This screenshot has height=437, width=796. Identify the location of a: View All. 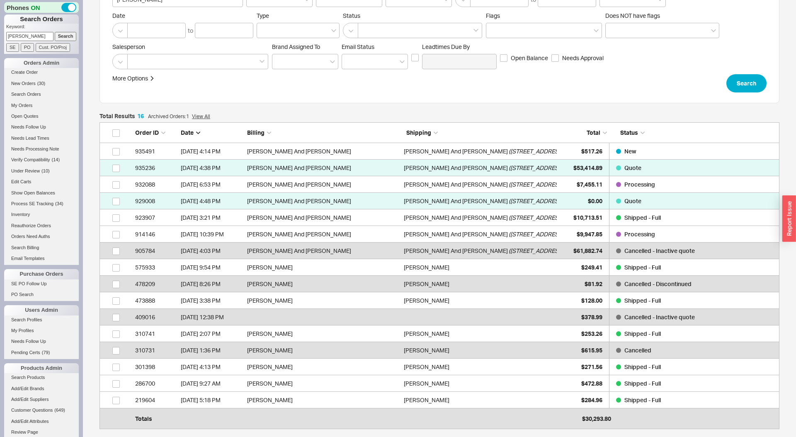
(201, 116).